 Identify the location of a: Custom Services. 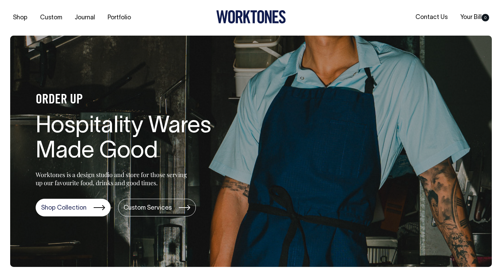
(157, 208).